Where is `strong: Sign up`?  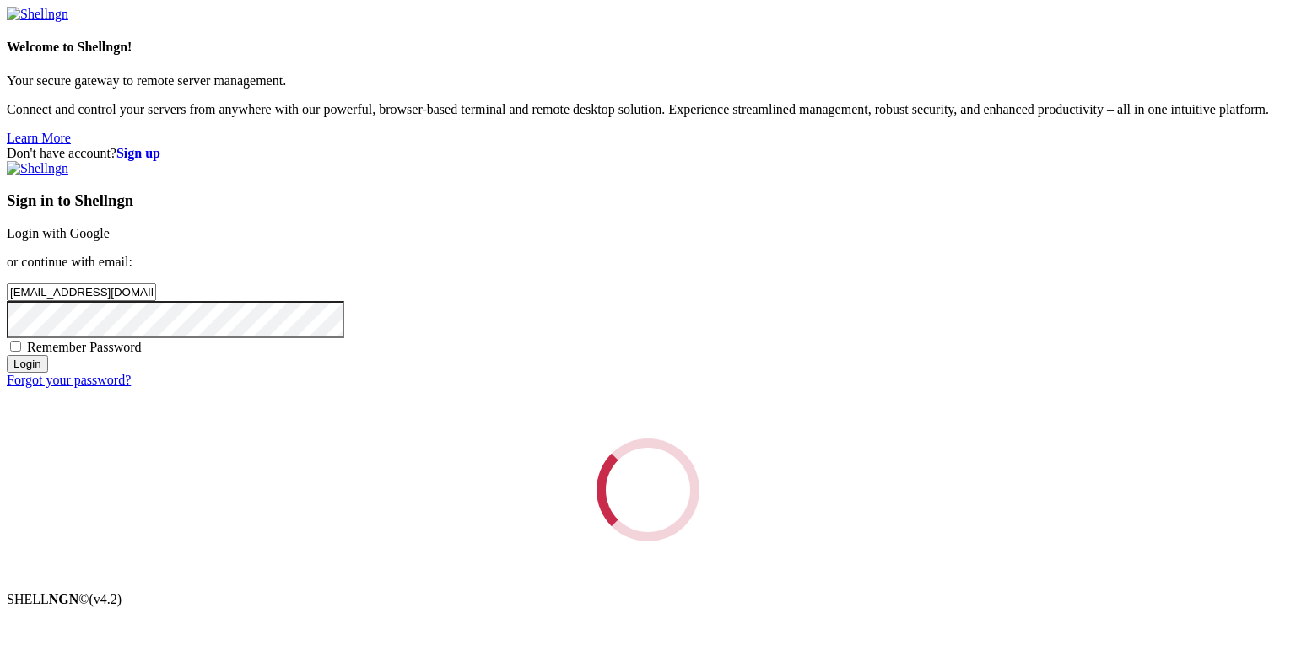
strong: Sign up is located at coordinates (138, 153).